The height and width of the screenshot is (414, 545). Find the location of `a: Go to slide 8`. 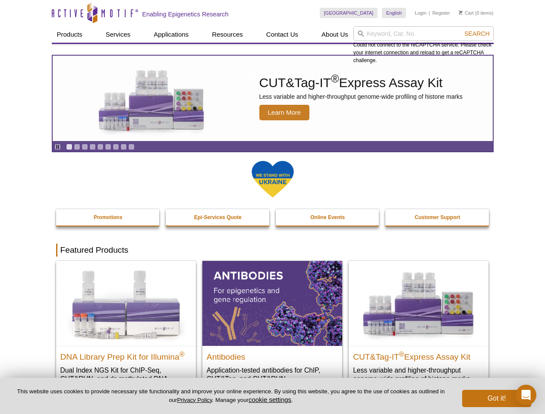

a: Go to slide 8 is located at coordinates (123, 147).